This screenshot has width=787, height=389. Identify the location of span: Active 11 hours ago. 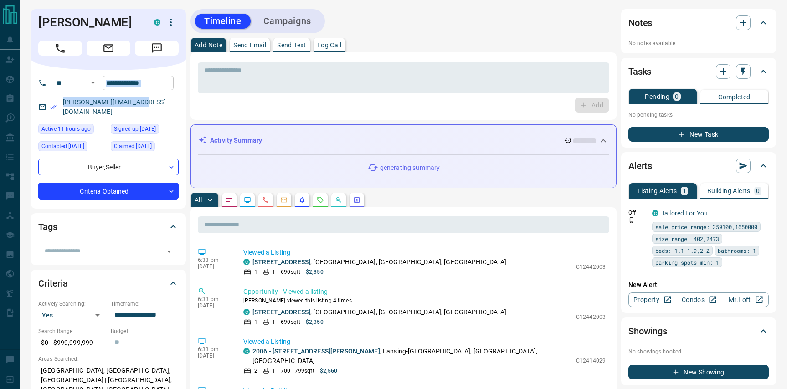
(66, 129).